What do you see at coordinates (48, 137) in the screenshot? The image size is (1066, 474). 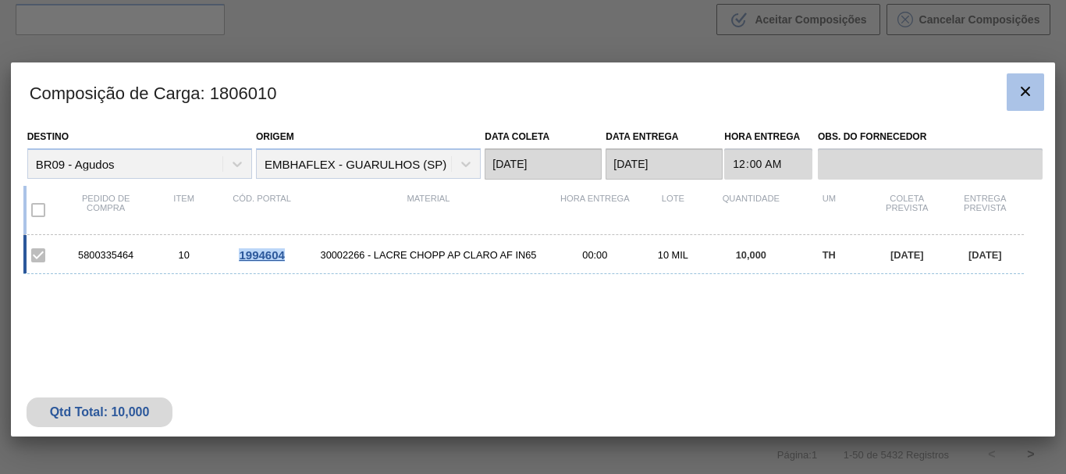 I see `label: Destino` at bounding box center [48, 137].